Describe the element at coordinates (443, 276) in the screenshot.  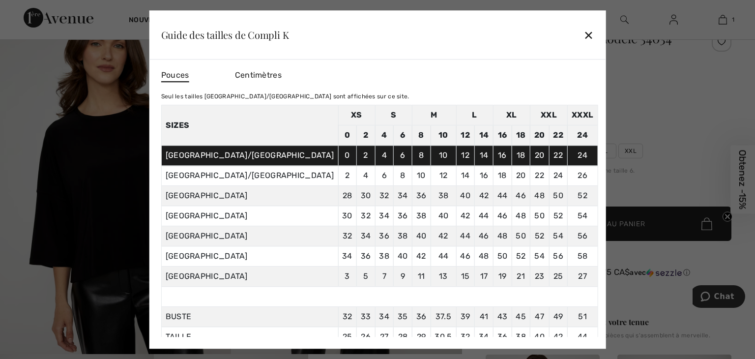
I see `td: 13` at that location.